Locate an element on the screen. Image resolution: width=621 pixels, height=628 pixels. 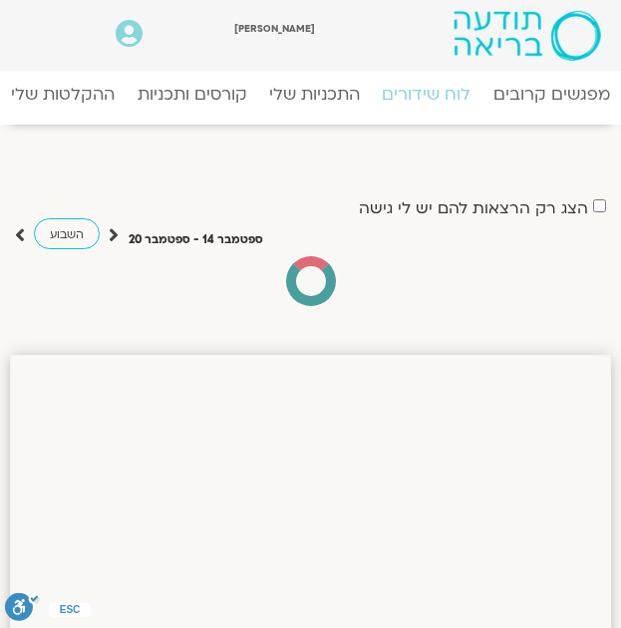
a: התכניות שלי is located at coordinates (314, 94).